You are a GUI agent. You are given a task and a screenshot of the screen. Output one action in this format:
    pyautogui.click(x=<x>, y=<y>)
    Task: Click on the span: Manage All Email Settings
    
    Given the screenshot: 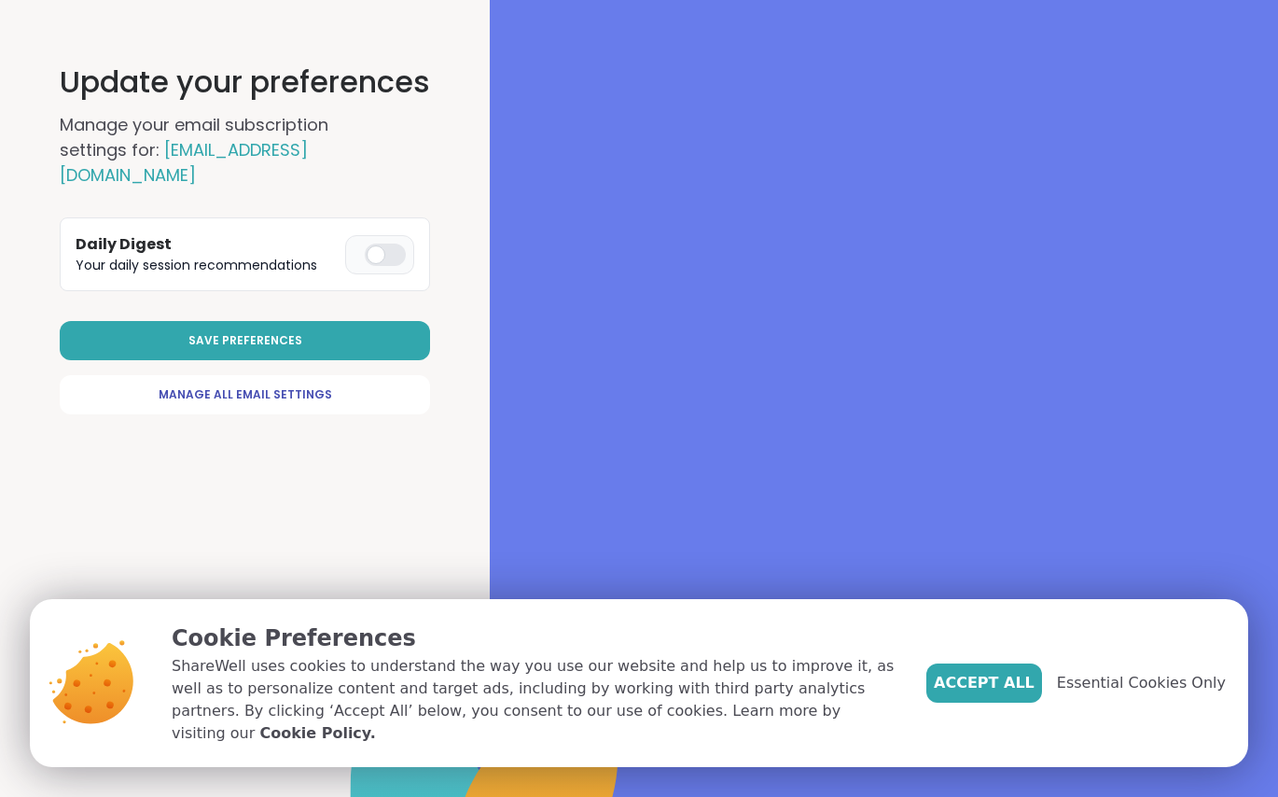 What is the action you would take?
    pyautogui.click(x=245, y=395)
    